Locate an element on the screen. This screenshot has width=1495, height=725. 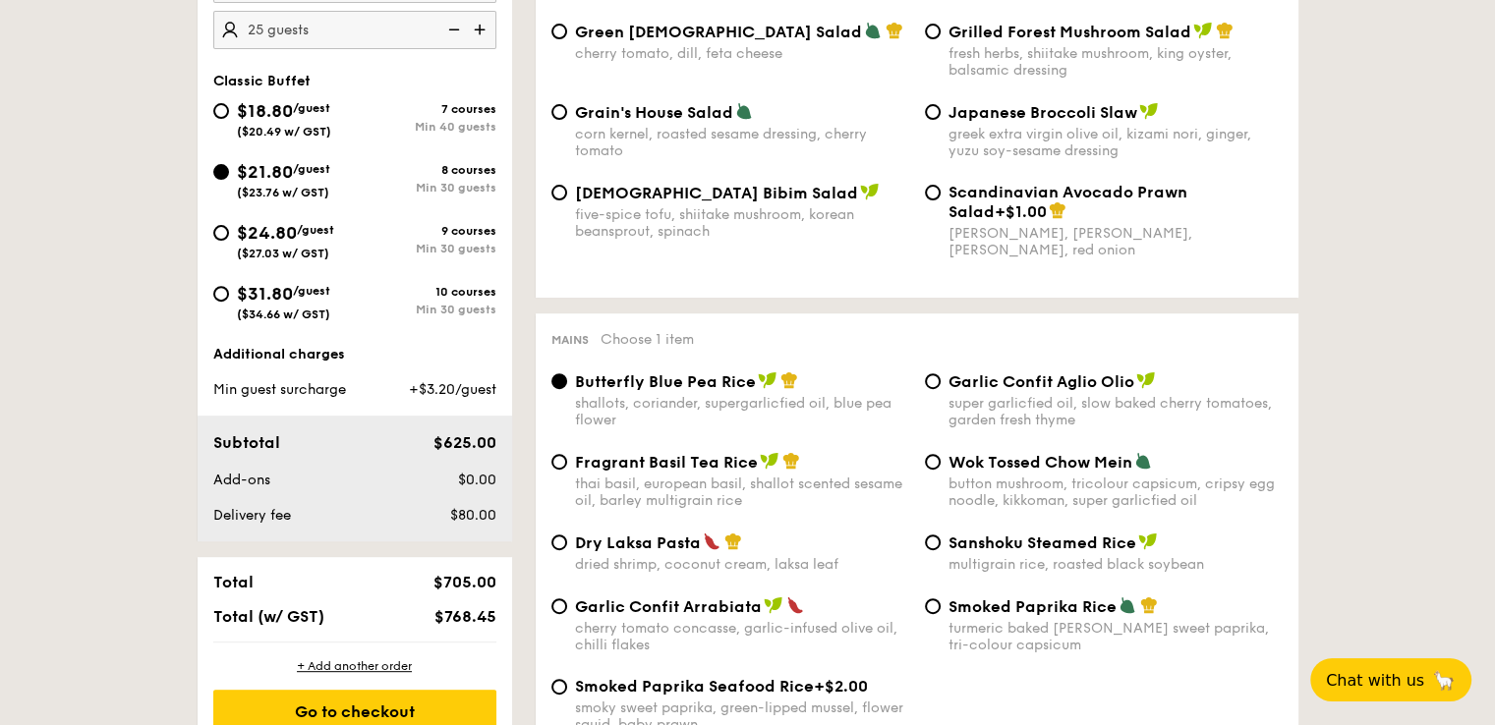
span: $18.80 is located at coordinates (264, 111).